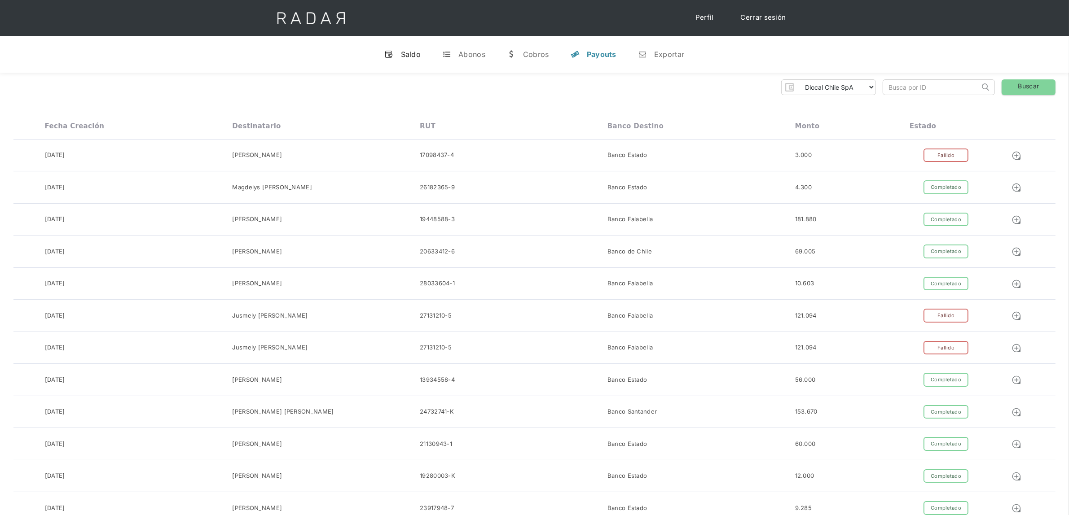 The width and height of the screenshot is (1069, 515). What do you see at coordinates (828, 87) in the screenshot?
I see `form: Form` at bounding box center [828, 87].